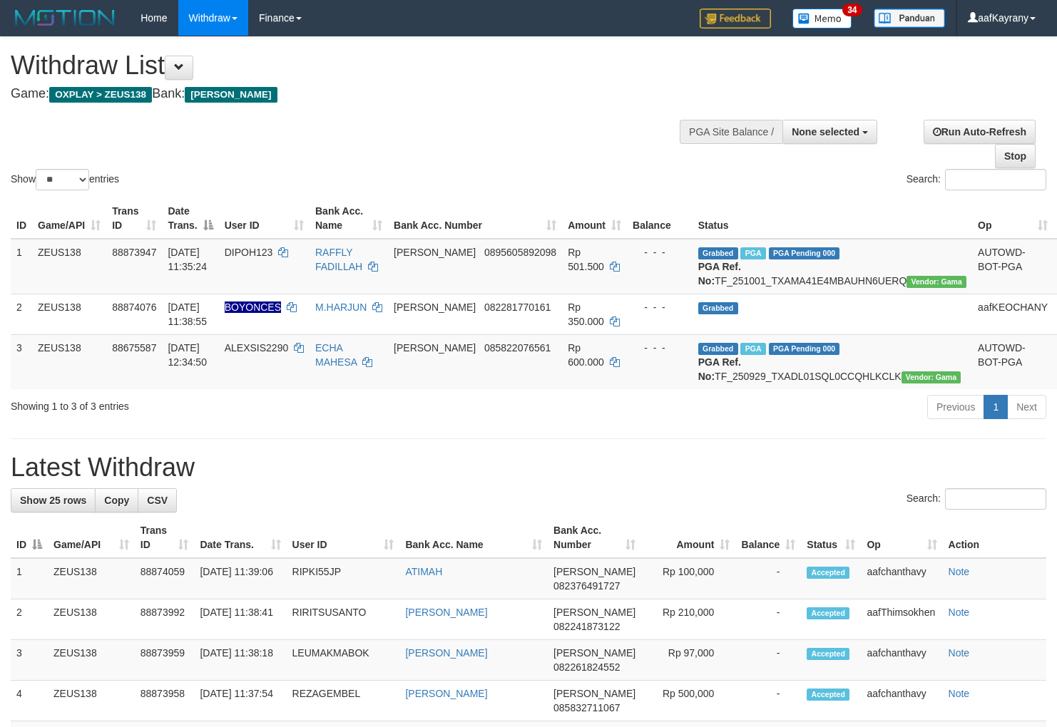  What do you see at coordinates (65, 18) in the screenshot?
I see `img: MOTION_logo.png` at bounding box center [65, 18].